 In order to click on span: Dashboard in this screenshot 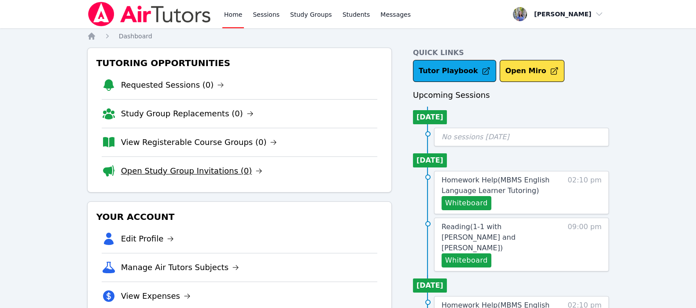, I will do `click(136, 36)`.